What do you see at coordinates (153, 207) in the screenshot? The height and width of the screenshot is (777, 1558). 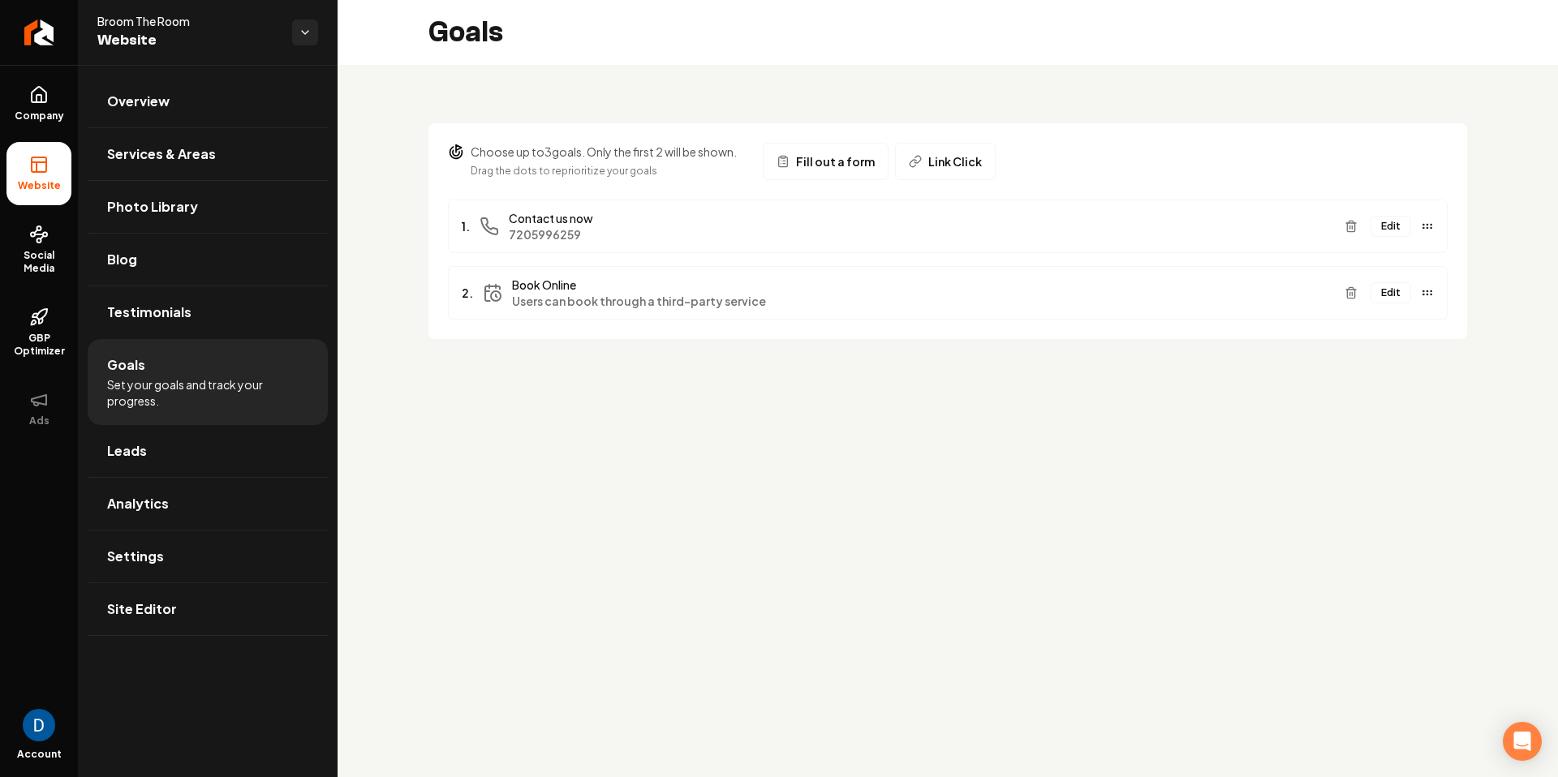 I see `span: Photo Library` at bounding box center [153, 207].